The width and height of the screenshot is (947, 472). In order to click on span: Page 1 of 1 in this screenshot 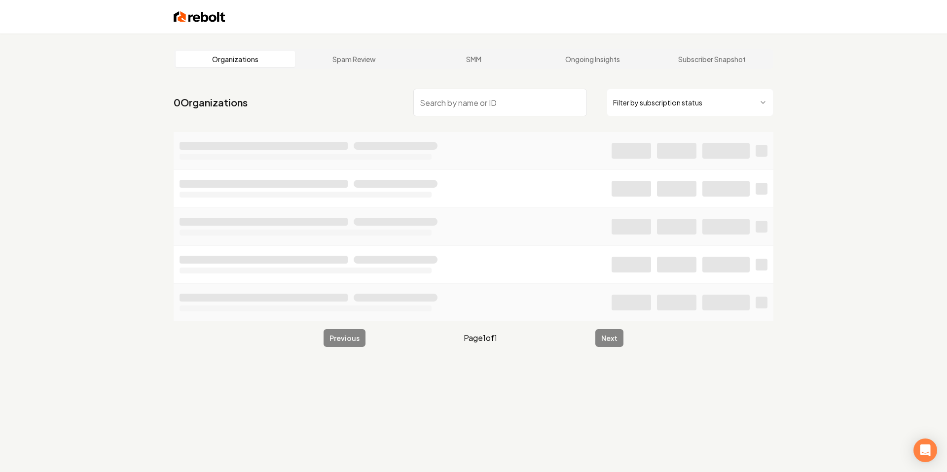, I will do `click(480, 338)`.